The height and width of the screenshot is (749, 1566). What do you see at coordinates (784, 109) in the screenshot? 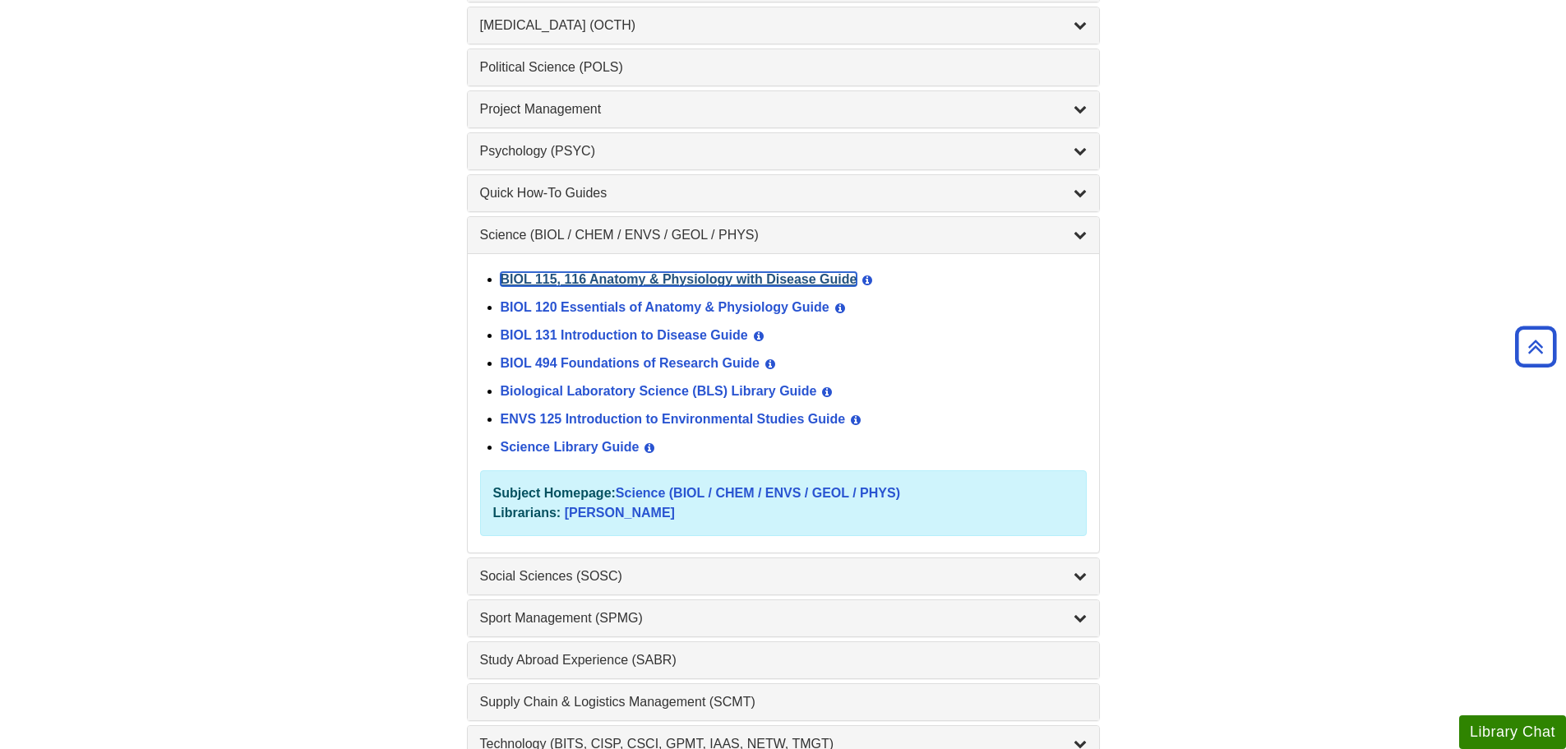
I see `a: Project Management` at bounding box center [784, 109].